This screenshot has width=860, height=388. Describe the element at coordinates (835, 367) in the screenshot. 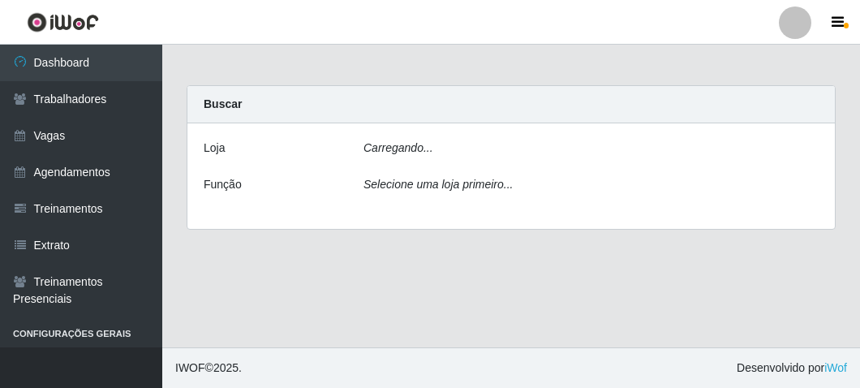

I see `a: iWof` at that location.